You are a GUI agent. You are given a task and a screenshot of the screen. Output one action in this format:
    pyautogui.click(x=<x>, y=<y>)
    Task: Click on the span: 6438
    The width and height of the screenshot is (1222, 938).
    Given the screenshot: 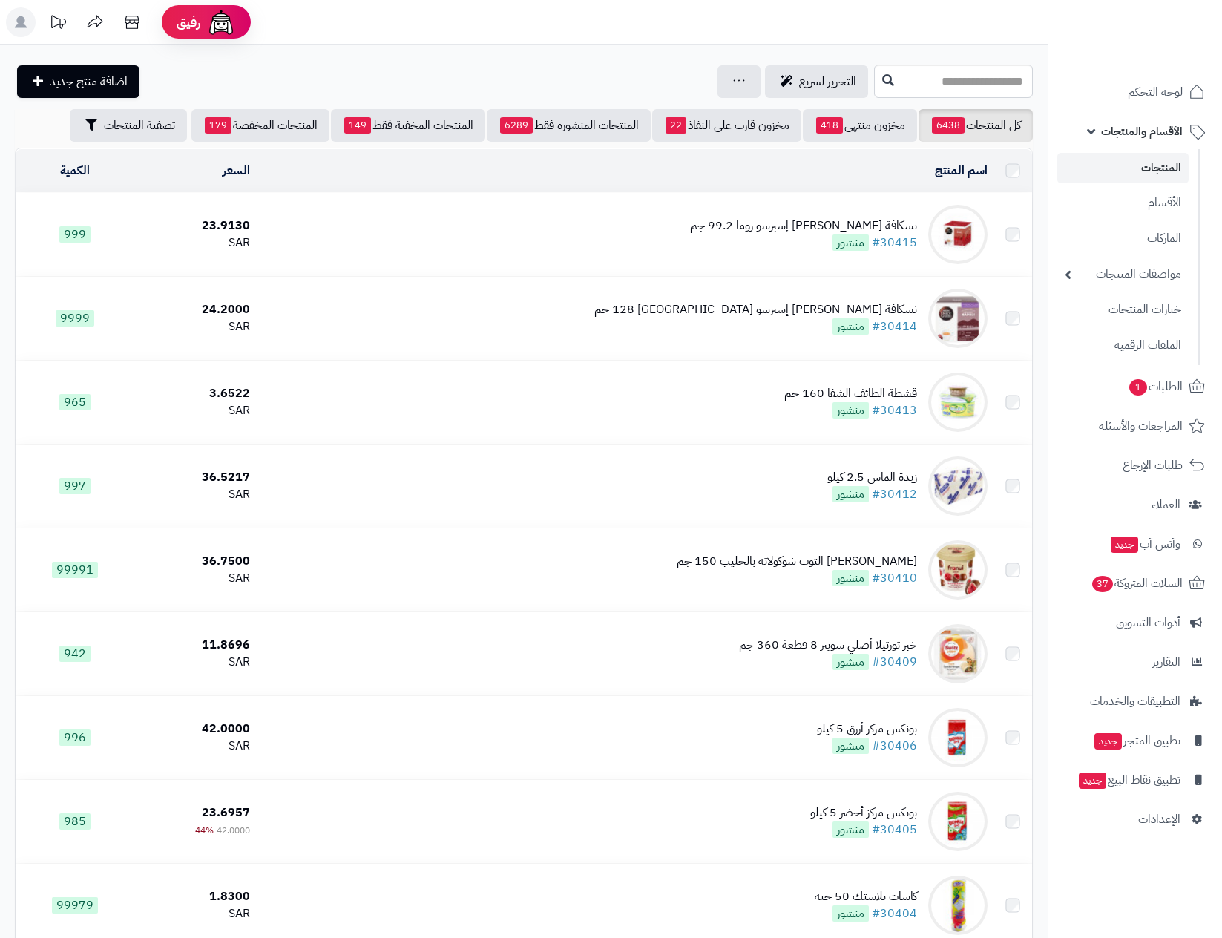 What is the action you would take?
    pyautogui.click(x=948, y=125)
    